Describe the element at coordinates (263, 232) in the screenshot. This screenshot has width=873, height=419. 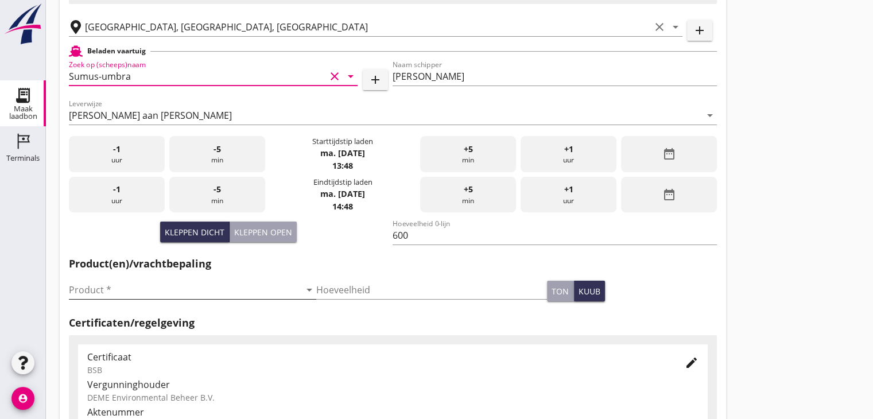
I see `button: Kleppen open` at that location.